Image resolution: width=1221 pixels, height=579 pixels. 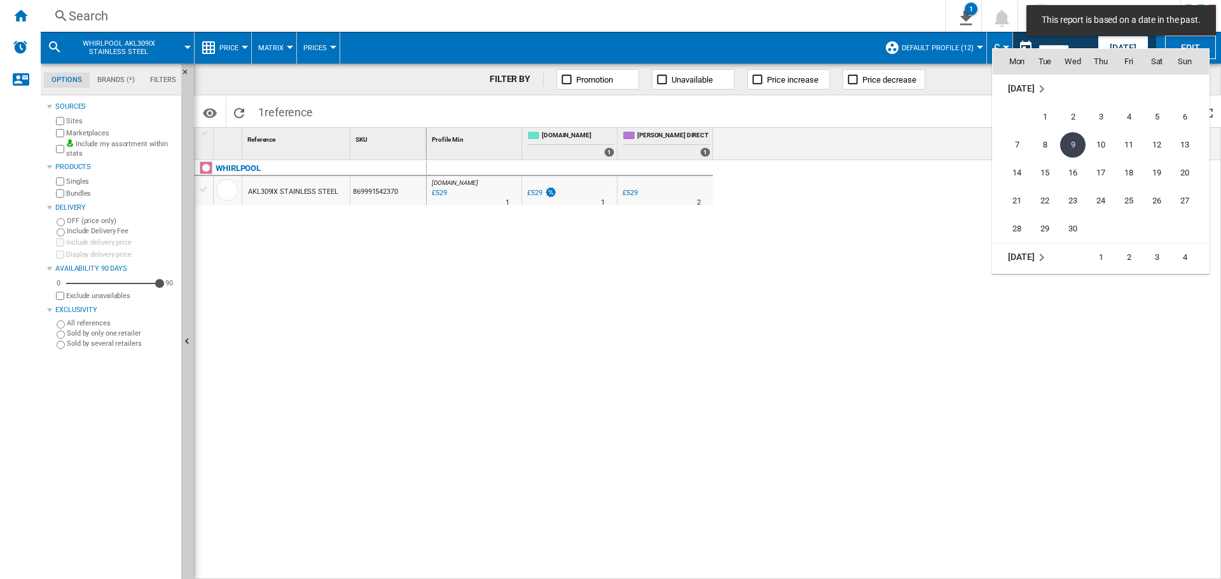 What do you see at coordinates (1185, 201) in the screenshot?
I see `span: 27` at bounding box center [1185, 201].